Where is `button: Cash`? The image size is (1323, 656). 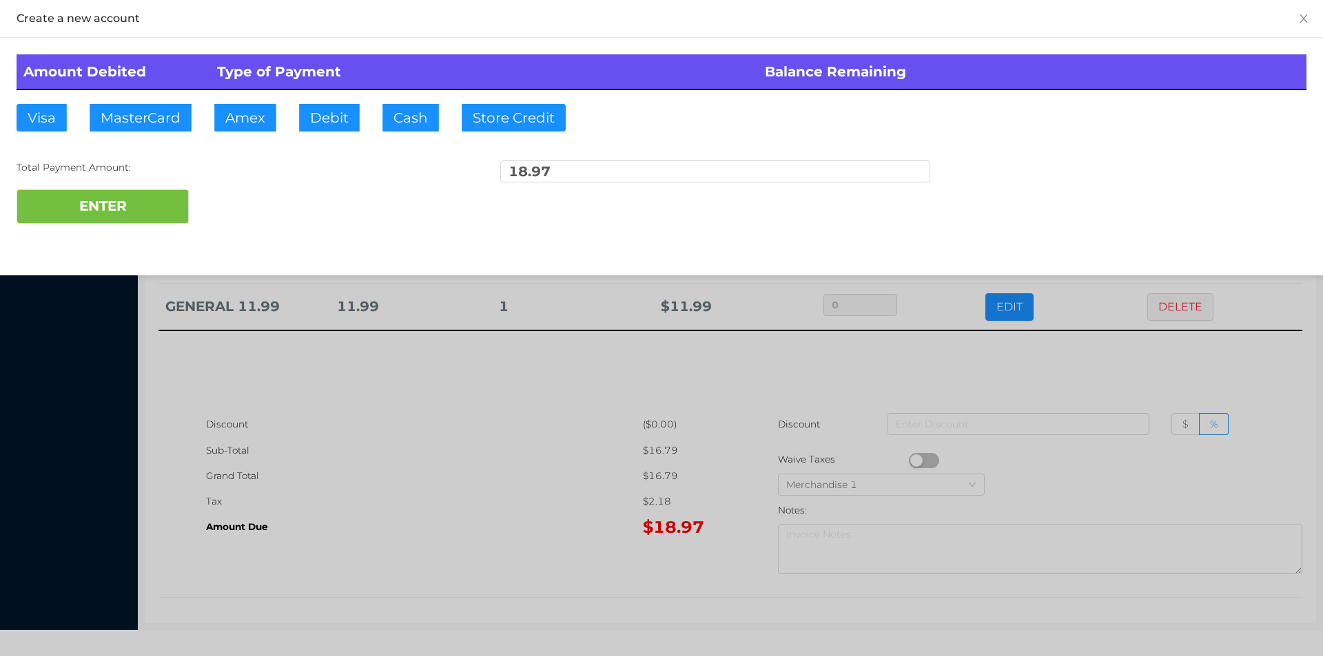
button: Cash is located at coordinates (411, 118).